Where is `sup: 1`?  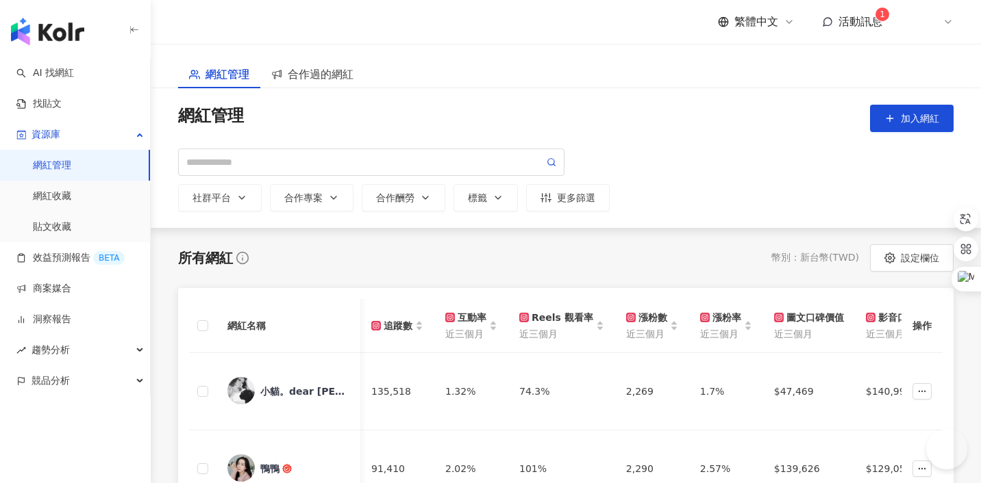 sup: 1 is located at coordinates (882, 14).